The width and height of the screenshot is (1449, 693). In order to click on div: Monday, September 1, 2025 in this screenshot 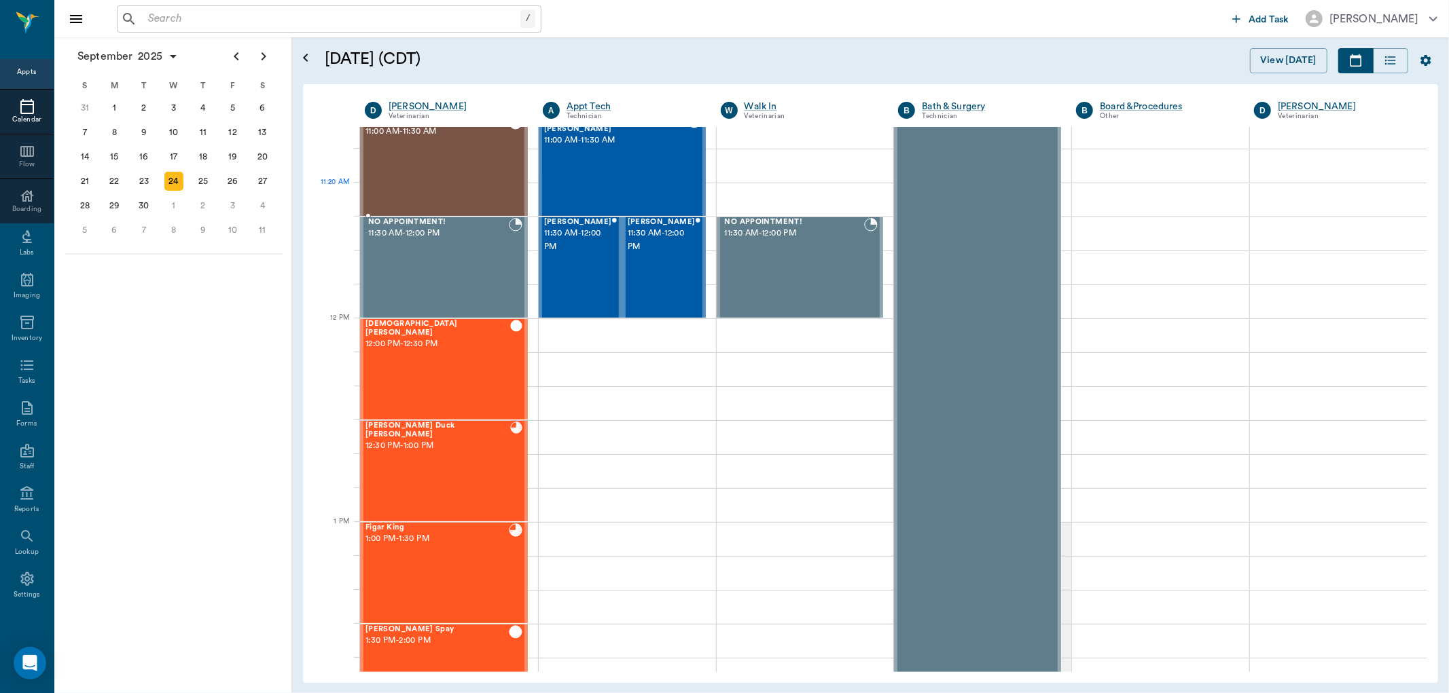, I will do `click(114, 108)`.